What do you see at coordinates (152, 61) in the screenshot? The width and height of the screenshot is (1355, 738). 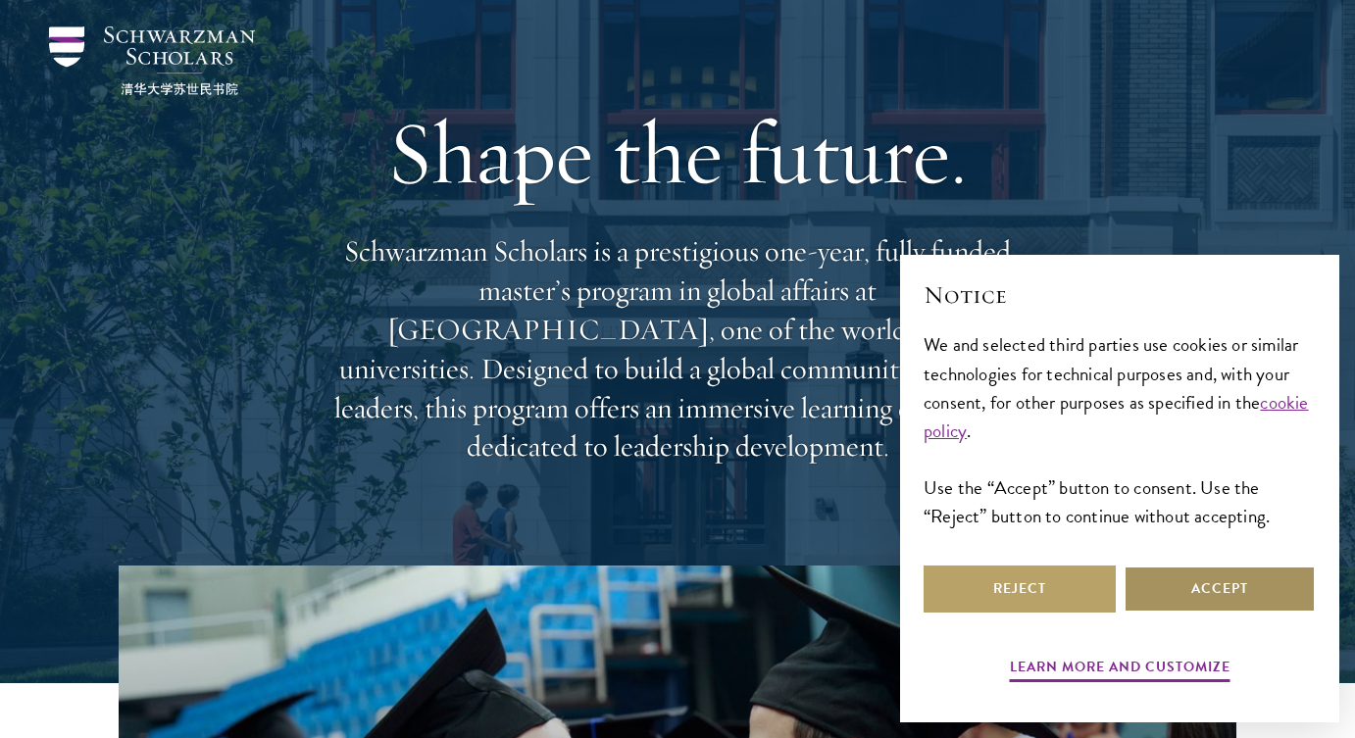 I see `img: Schwarzman Scholars` at bounding box center [152, 61].